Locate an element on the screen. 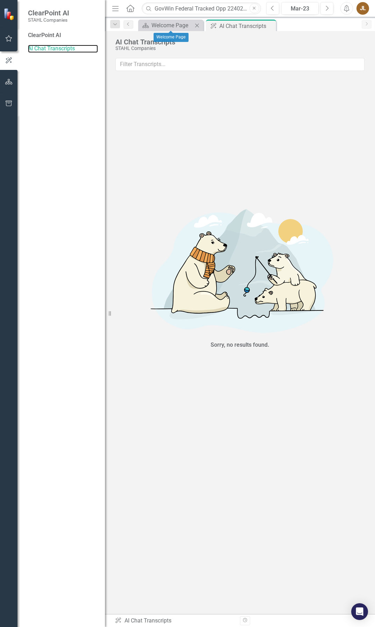 This screenshot has width=375, height=627. button: Mar-23 is located at coordinates (299, 8).